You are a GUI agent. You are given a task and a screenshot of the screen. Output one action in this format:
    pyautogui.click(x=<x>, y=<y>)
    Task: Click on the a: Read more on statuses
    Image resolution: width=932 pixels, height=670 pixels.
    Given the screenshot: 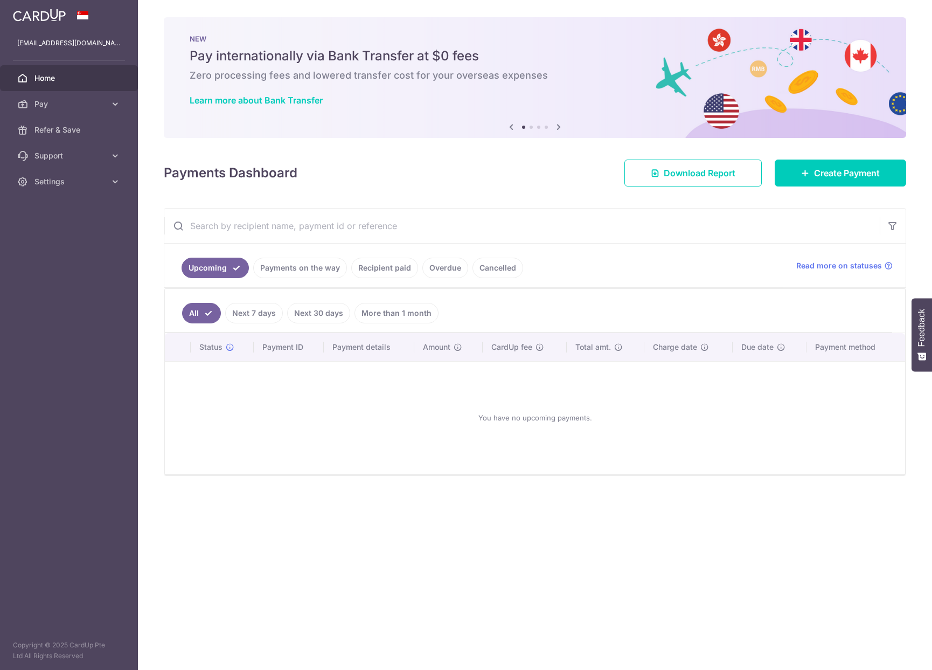 What is the action you would take?
    pyautogui.click(x=844, y=266)
    